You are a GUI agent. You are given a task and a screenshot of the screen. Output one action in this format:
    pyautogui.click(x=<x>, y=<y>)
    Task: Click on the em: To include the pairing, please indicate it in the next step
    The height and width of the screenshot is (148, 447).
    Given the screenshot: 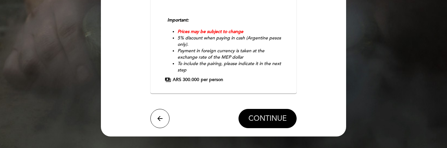 What is the action you would take?
    pyautogui.click(x=229, y=66)
    